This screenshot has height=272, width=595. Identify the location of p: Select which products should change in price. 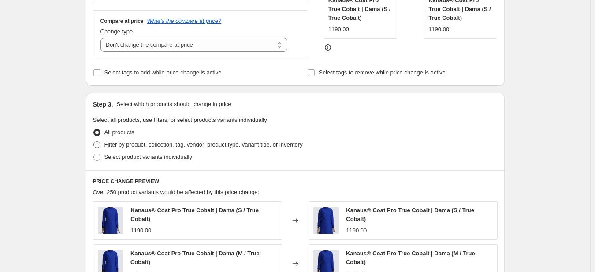
(174, 104).